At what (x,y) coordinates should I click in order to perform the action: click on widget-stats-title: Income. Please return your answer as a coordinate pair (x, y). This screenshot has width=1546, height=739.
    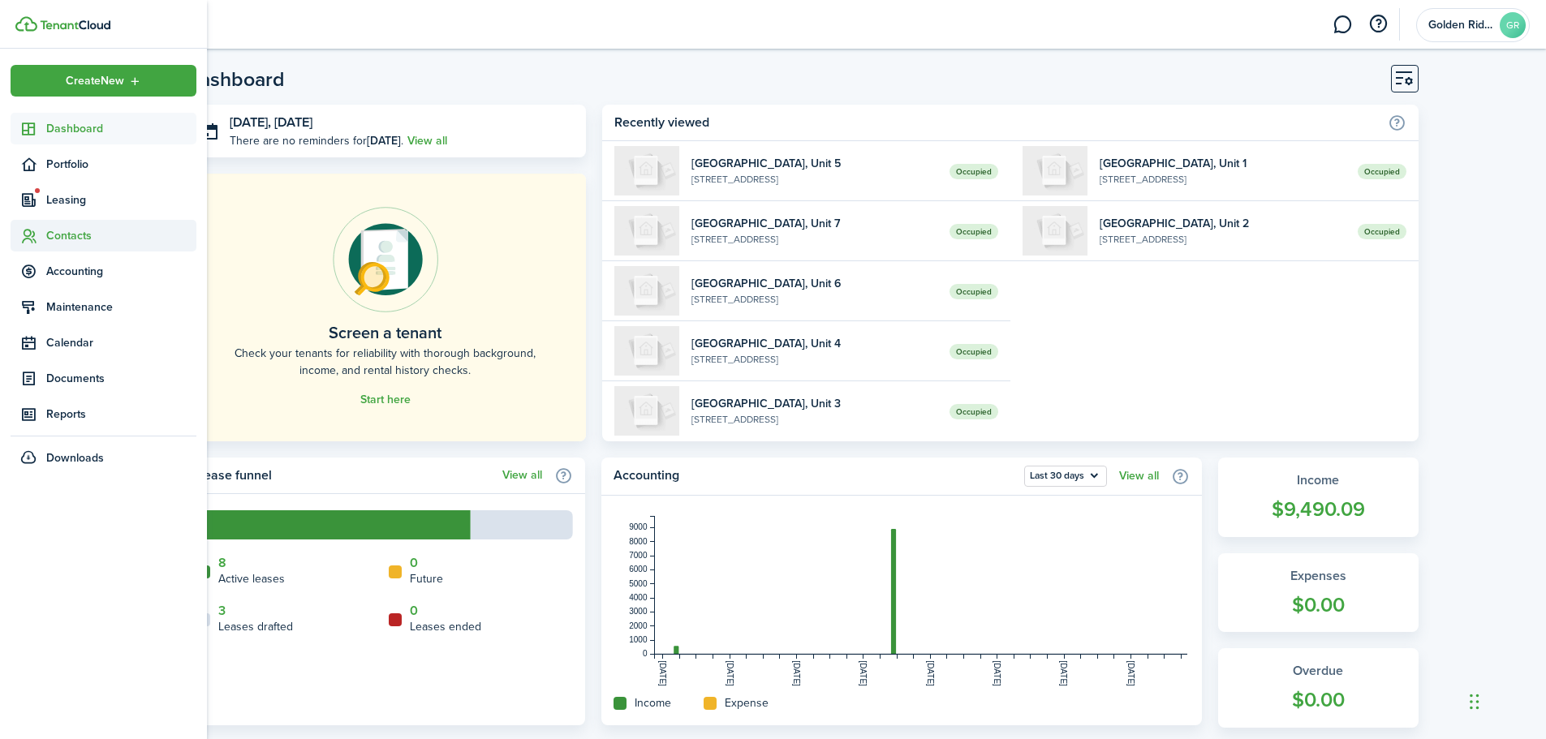
    Looking at the image, I should click on (1318, 480).